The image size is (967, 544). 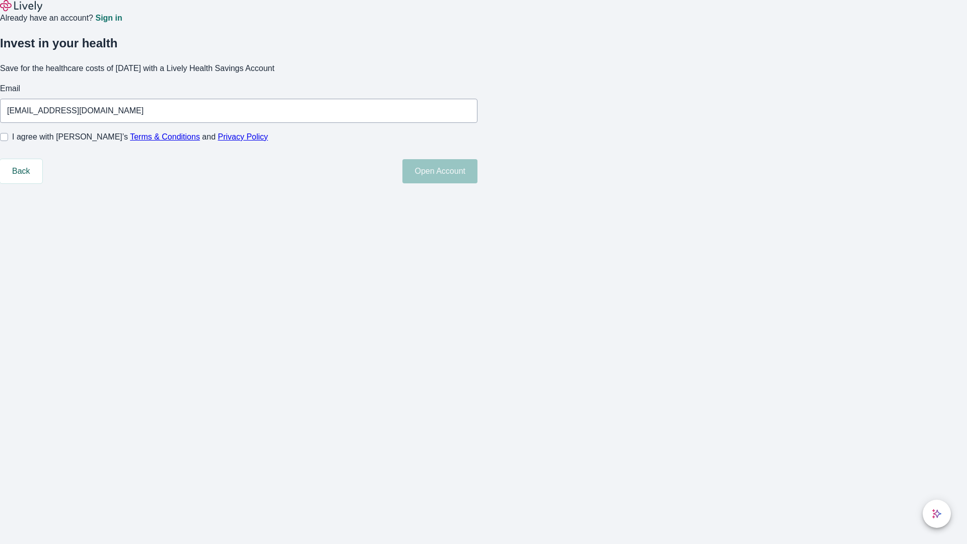 I want to click on svg: Lively AI Assistant, so click(x=937, y=514).